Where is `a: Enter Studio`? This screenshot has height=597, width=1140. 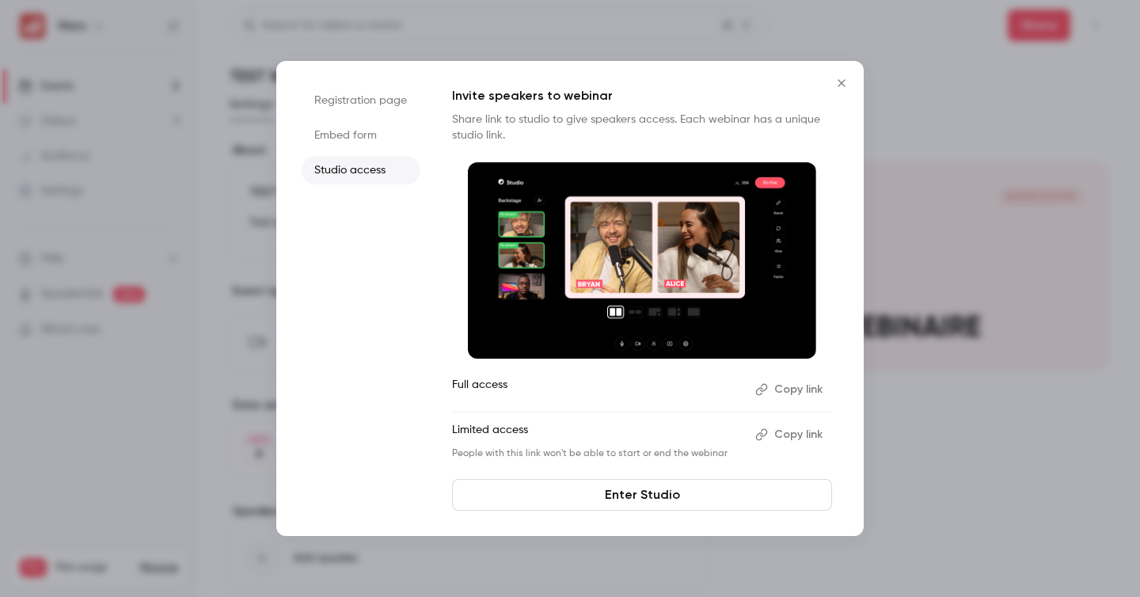 a: Enter Studio is located at coordinates (642, 495).